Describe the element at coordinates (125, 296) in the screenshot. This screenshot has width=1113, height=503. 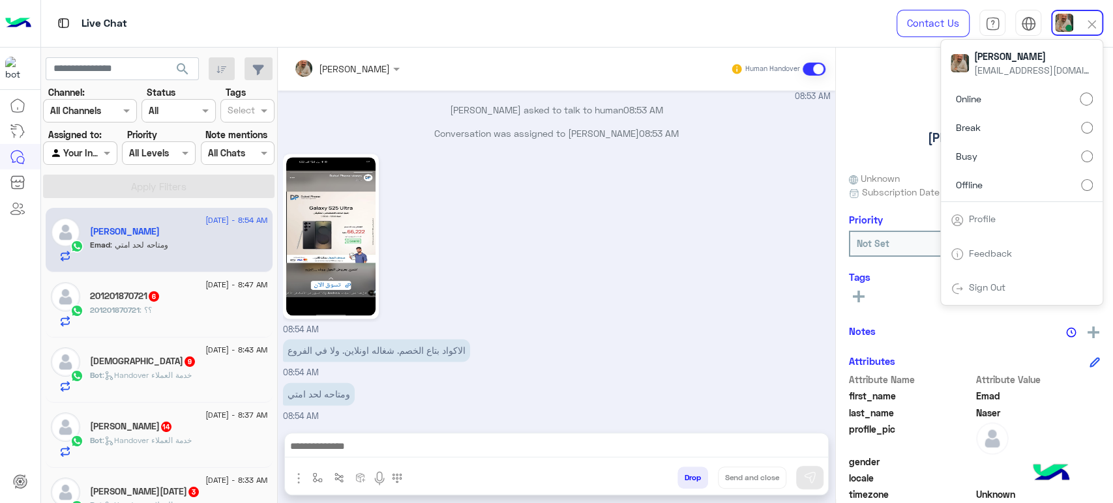
I see `h5: 201201870721` at that location.